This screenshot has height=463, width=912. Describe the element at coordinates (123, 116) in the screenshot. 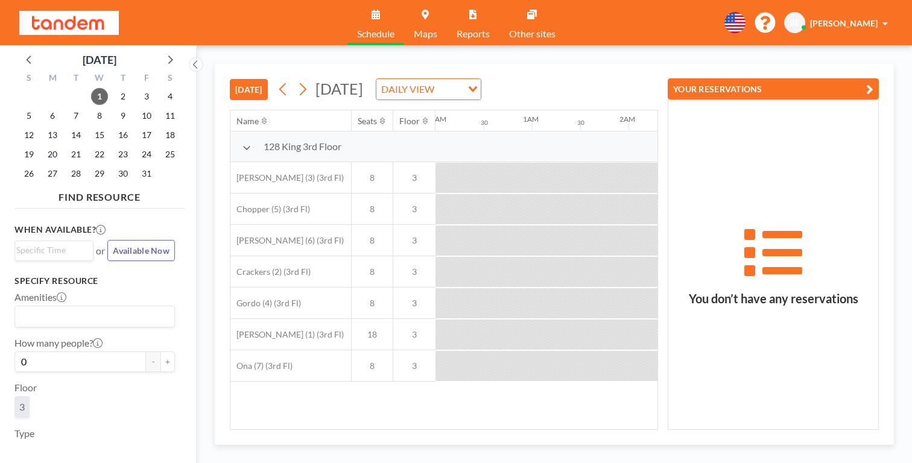

I see `span: Thursday, October 9, 2025` at that location.